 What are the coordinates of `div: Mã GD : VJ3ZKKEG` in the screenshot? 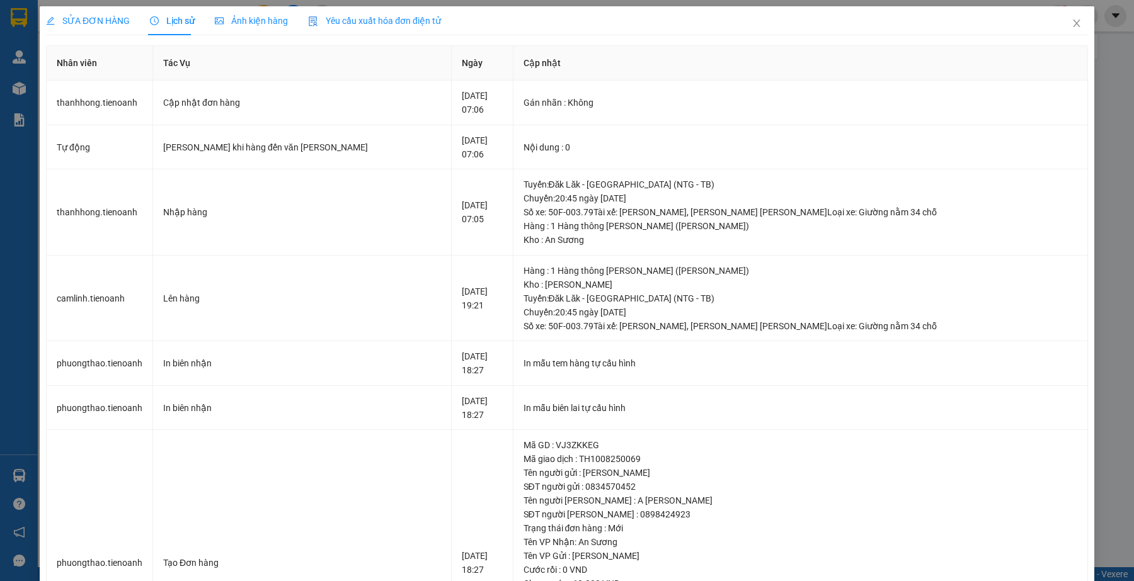 It's located at (800, 445).